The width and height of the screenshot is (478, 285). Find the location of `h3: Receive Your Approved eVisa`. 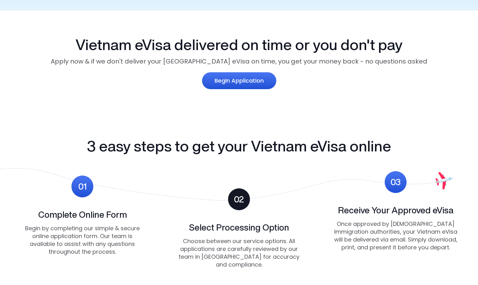

h3: Receive Your Approved eVisa is located at coordinates (396, 211).